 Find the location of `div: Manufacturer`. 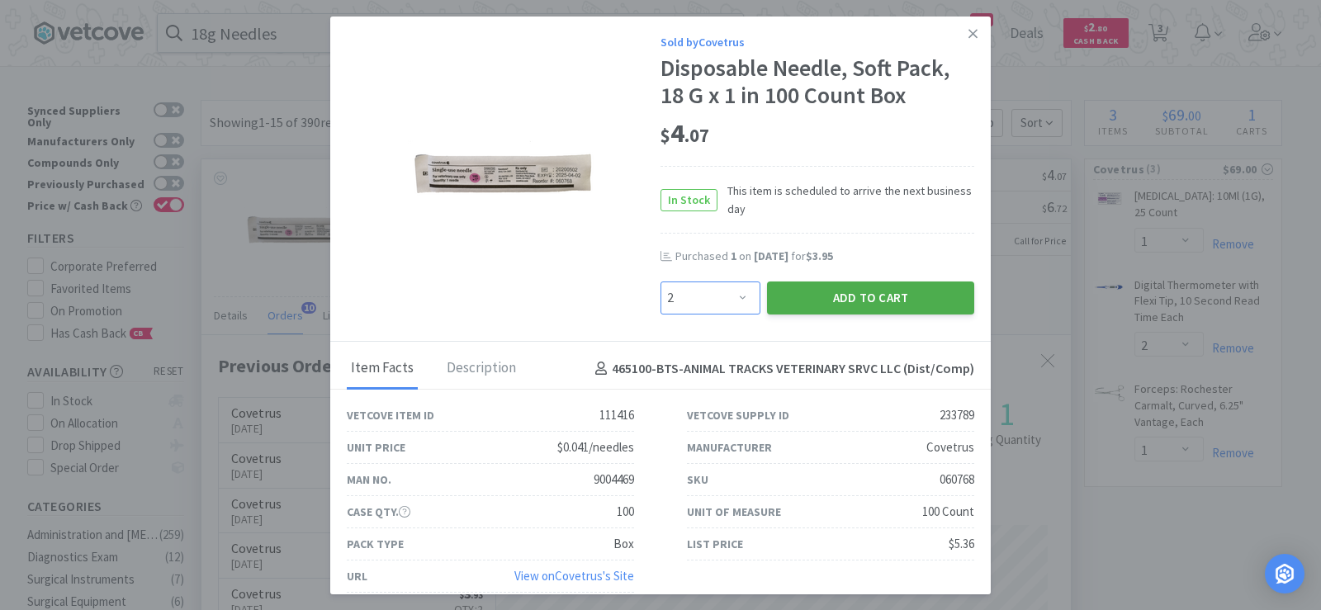

div: Manufacturer is located at coordinates (729, 448).